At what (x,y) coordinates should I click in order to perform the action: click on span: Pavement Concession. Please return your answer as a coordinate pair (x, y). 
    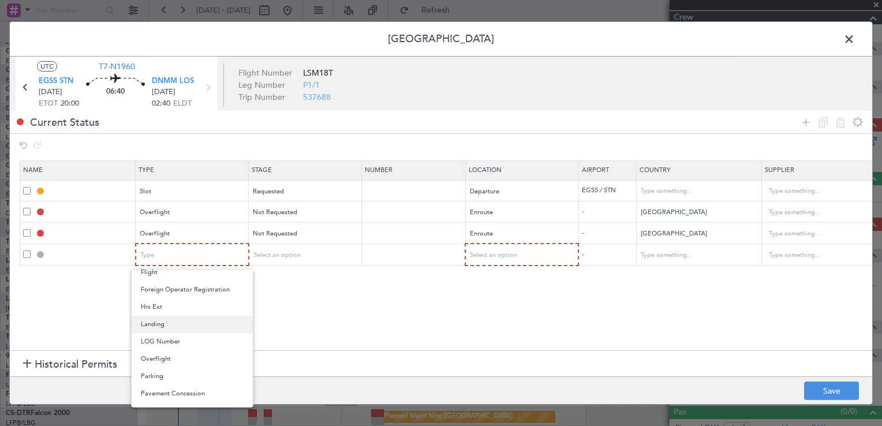
    Looking at the image, I should click on (192, 393).